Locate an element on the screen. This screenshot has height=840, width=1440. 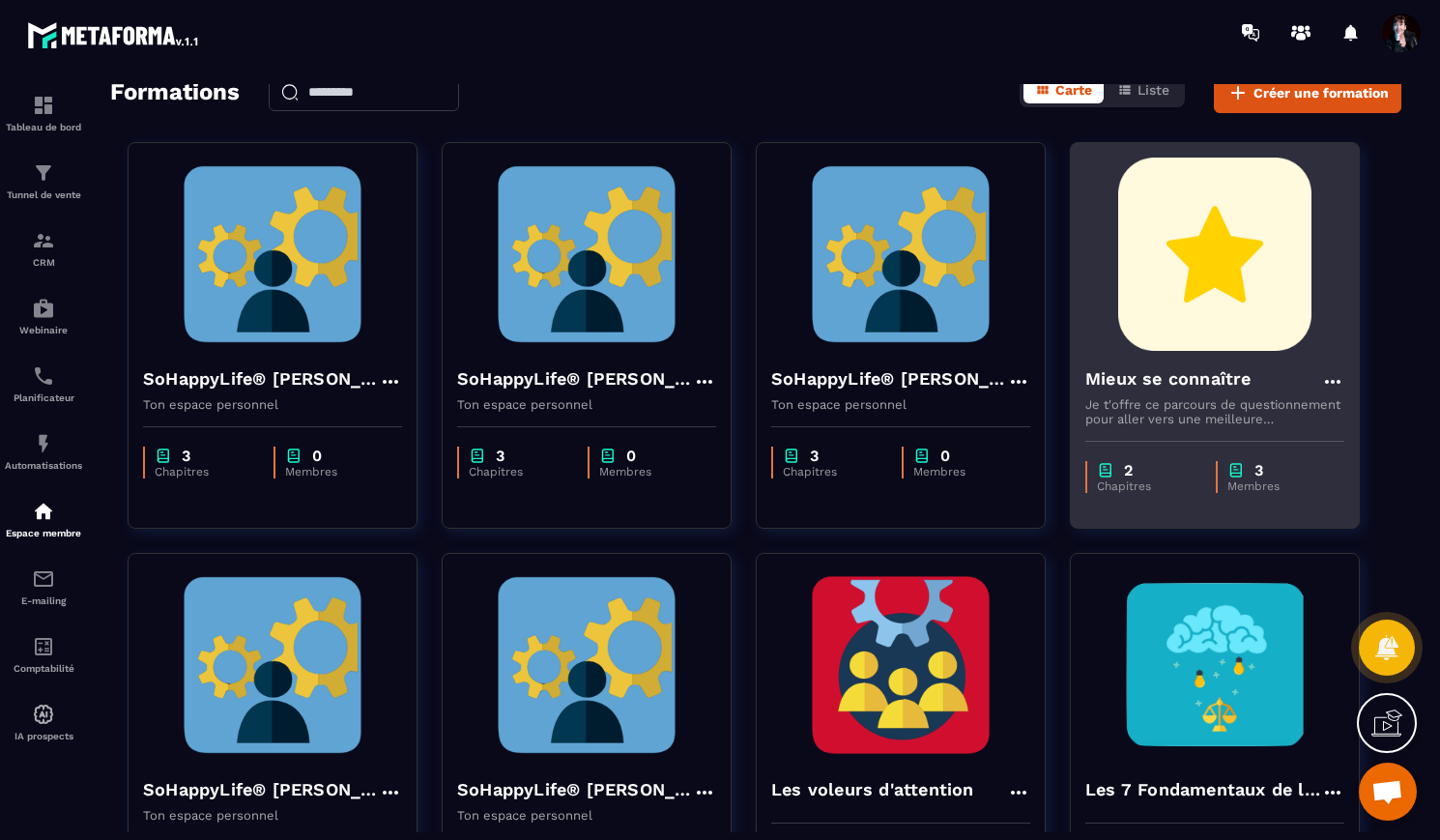
span: Liste is located at coordinates (1153, 90).